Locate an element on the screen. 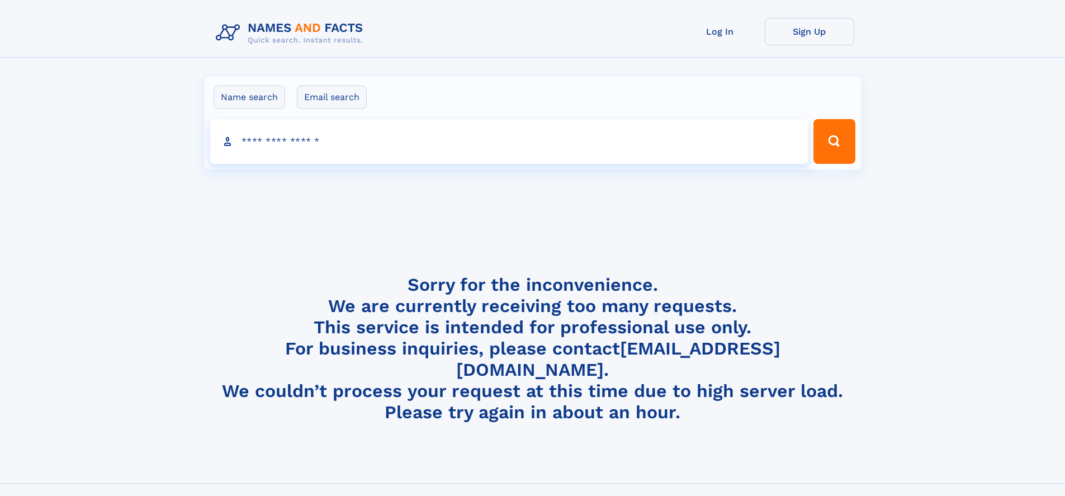 The image size is (1065, 496). label: Email search is located at coordinates (331, 97).